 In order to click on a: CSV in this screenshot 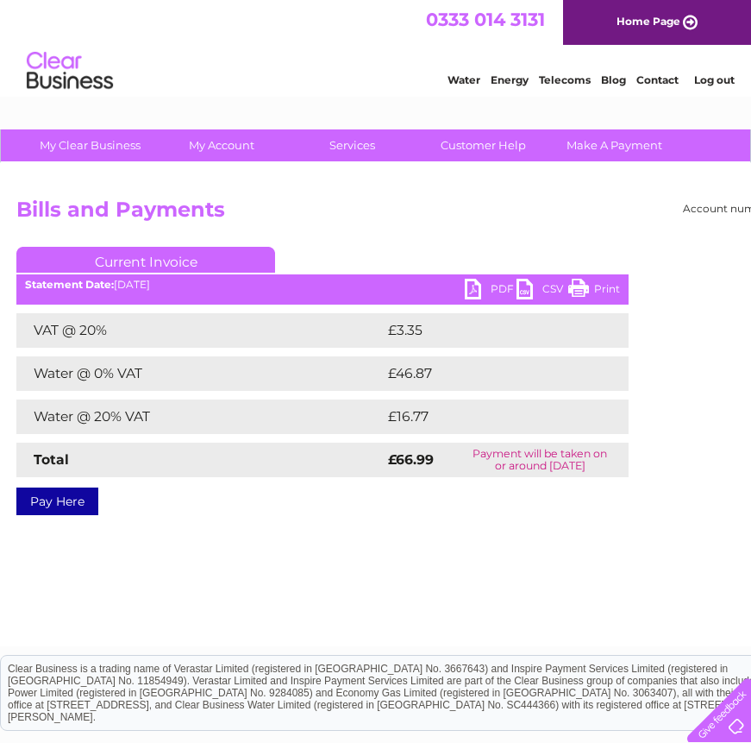, I will do `click(542, 291)`.